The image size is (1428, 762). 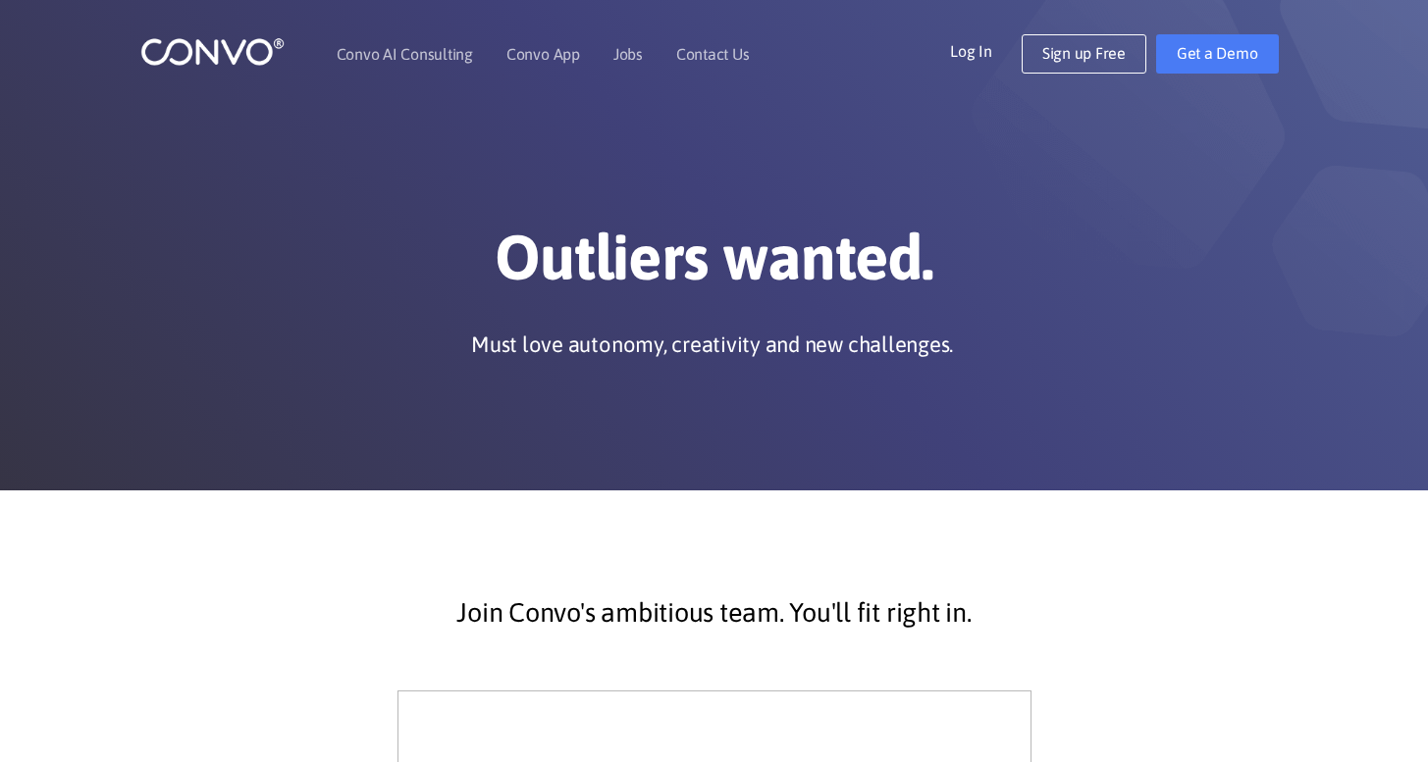 What do you see at coordinates (628, 54) in the screenshot?
I see `a: Jobs` at bounding box center [628, 54].